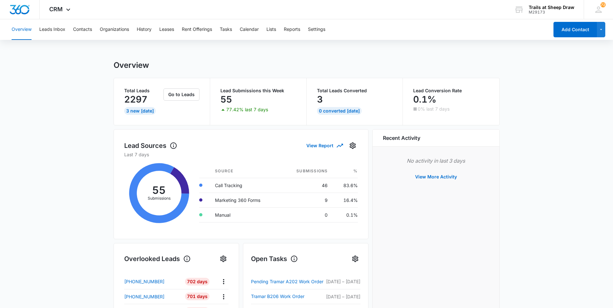 The width and height of the screenshot is (613, 308). What do you see at coordinates (144, 30) in the screenshot?
I see `button: History` at bounding box center [144, 30].